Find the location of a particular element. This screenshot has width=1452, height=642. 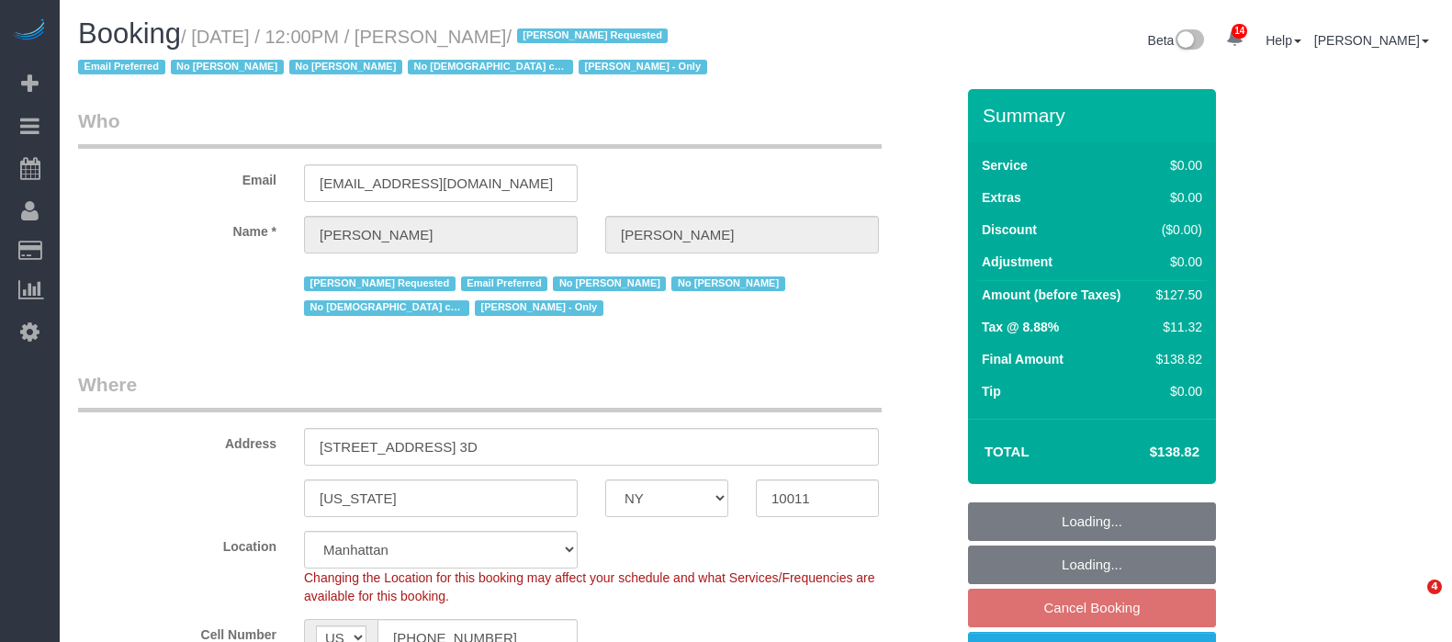

label: Service is located at coordinates (1005, 165).